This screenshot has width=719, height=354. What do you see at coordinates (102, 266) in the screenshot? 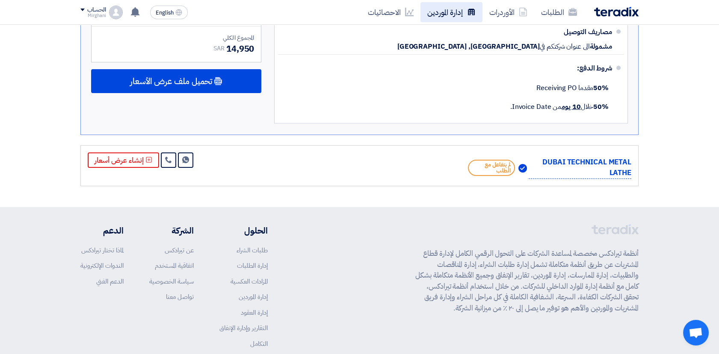
I see `a: الندوات الإلكترونية` at bounding box center [102, 266].